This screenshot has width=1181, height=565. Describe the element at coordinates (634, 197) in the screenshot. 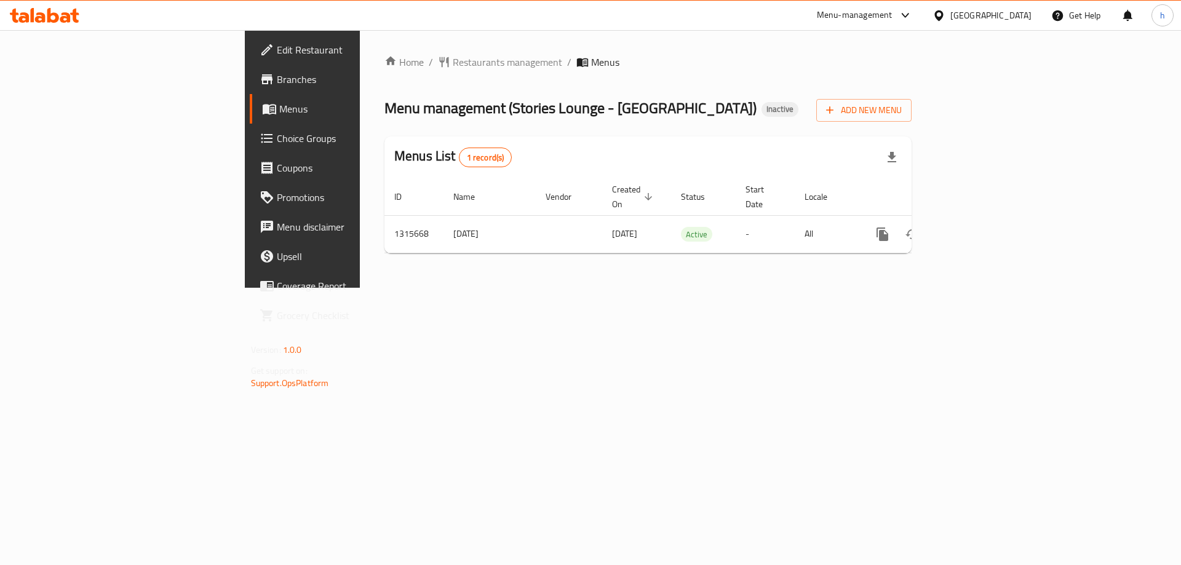

I see `span: Created On` at that location.